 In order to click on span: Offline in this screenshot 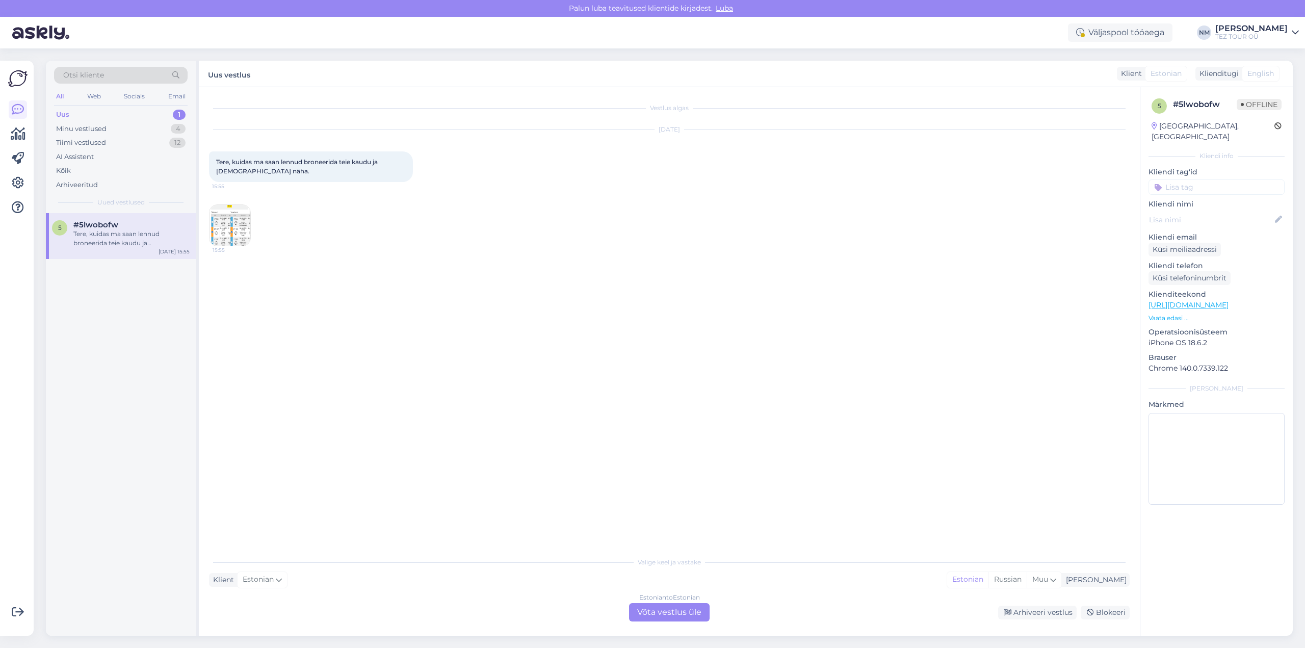, I will do `click(1259, 104)`.